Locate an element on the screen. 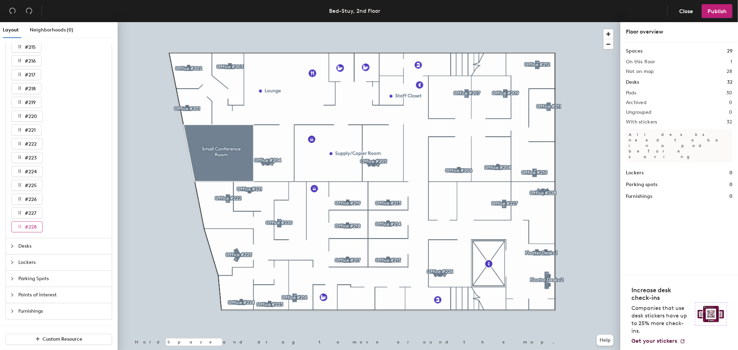 The image size is (738, 350). span: #221 is located at coordinates (30, 130).